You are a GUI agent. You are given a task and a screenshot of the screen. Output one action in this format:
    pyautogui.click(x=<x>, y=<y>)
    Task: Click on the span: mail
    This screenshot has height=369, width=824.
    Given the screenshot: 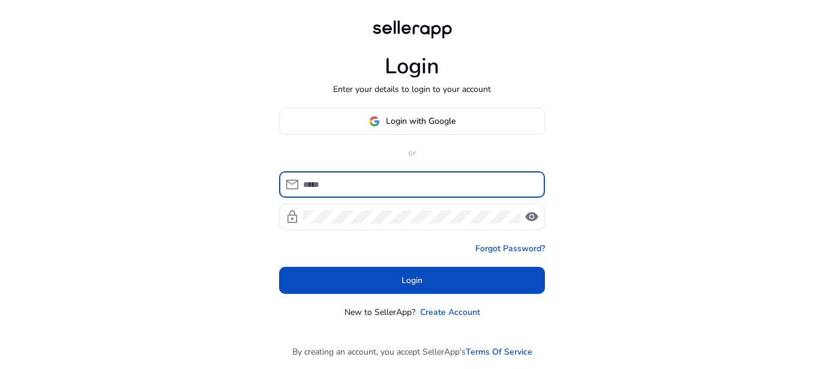 What is the action you would take?
    pyautogui.click(x=292, y=184)
    